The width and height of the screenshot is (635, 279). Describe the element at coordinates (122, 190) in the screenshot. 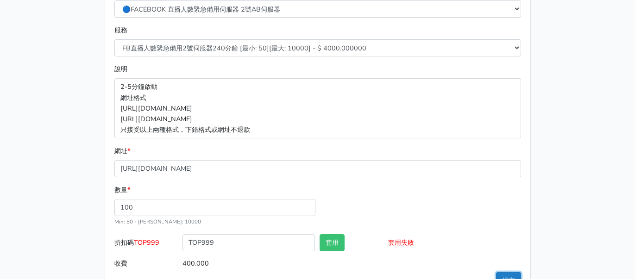

I see `label: 數量` at that location.